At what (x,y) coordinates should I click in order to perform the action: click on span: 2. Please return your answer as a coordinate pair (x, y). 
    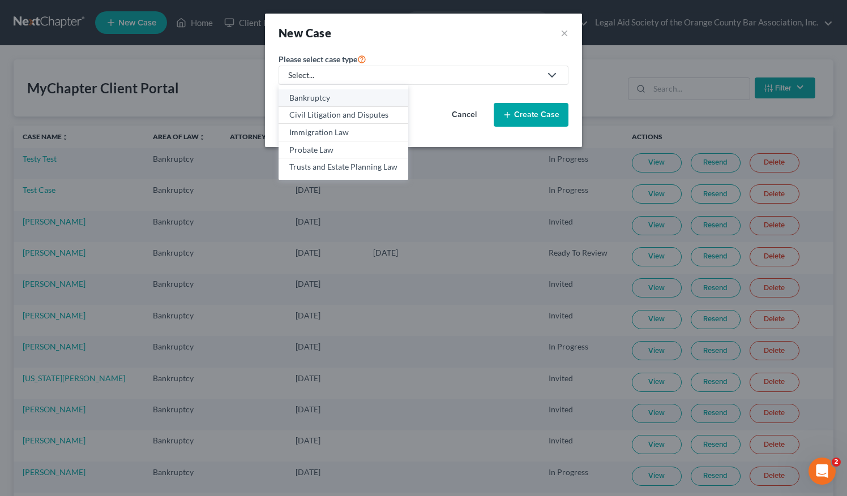
    Looking at the image, I should click on (836, 462).